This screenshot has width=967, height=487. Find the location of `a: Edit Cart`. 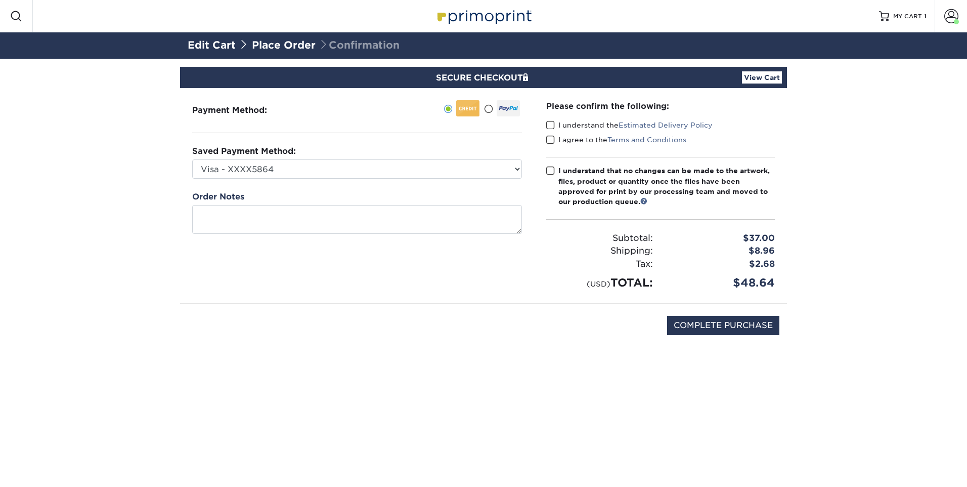

a: Edit Cart is located at coordinates (211, 45).